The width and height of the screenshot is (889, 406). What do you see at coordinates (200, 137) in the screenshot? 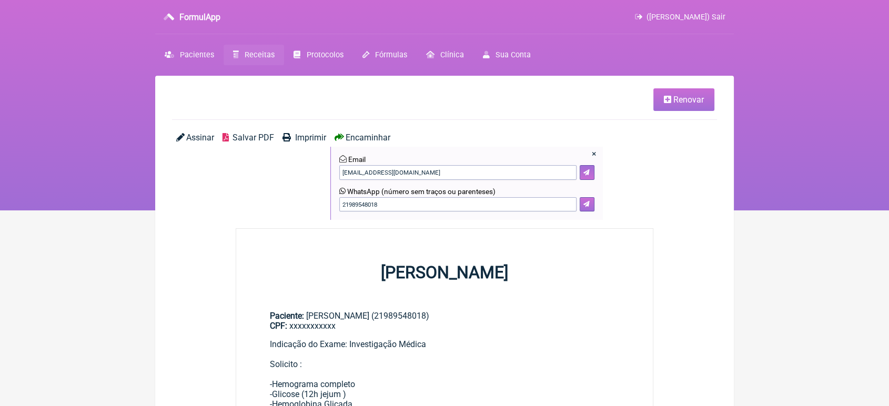
I see `span: Assinar` at bounding box center [200, 137].